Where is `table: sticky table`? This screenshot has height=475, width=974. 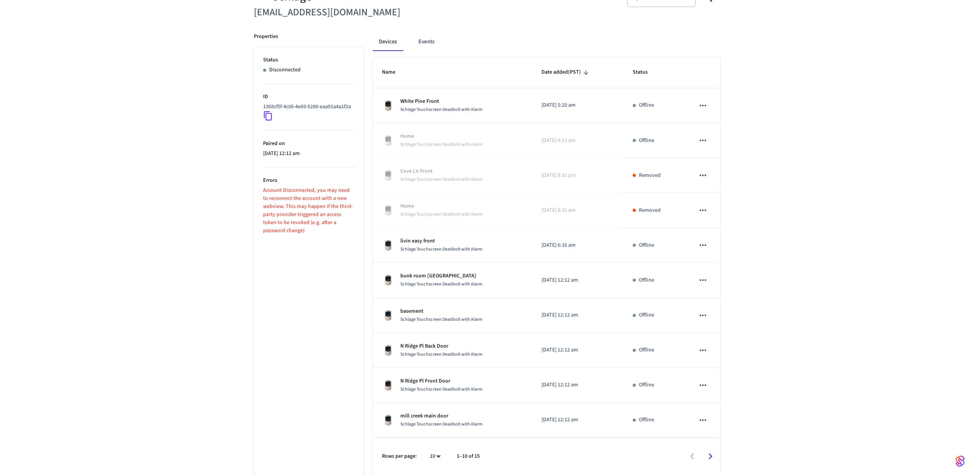 table: sticky table is located at coordinates (547, 247).